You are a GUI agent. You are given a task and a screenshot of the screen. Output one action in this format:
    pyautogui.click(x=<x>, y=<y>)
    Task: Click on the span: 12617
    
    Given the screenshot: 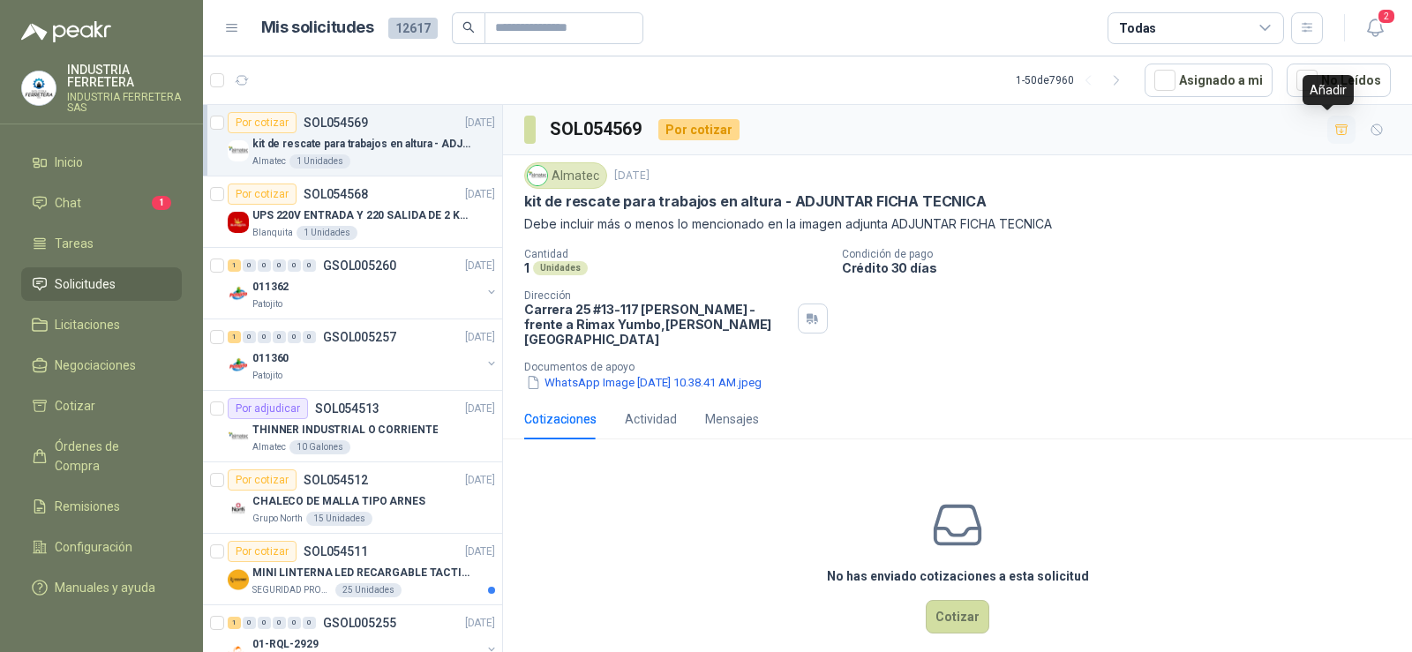 What is the action you would take?
    pyautogui.click(x=413, y=28)
    